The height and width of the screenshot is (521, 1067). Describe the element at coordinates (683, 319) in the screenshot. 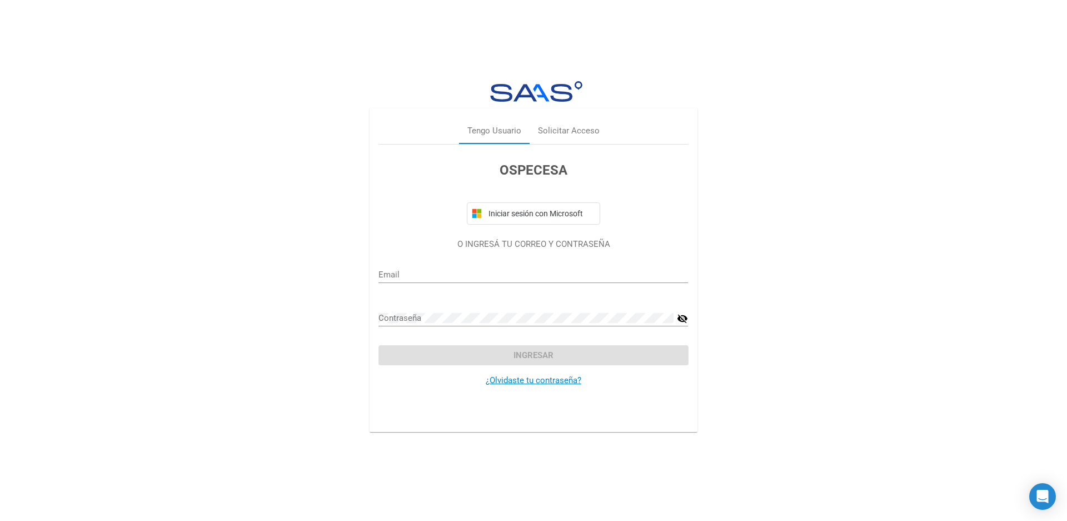

I see `mat-icon: visibility_off` at that location.